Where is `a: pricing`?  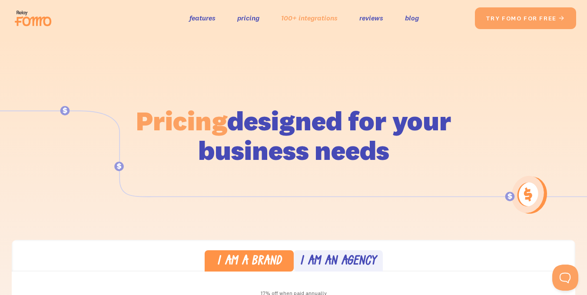 a: pricing is located at coordinates (248, 18).